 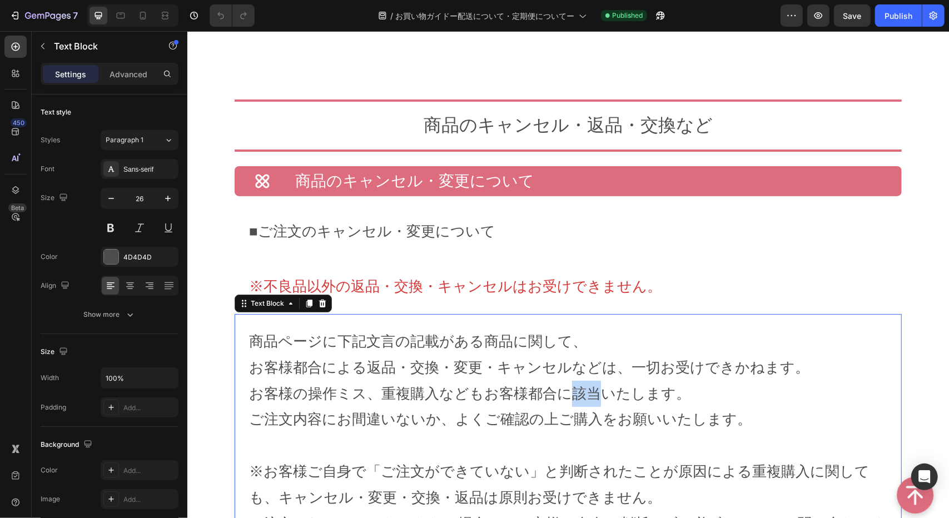 What do you see at coordinates (50, 378) in the screenshot?
I see `div: Width` at bounding box center [50, 378].